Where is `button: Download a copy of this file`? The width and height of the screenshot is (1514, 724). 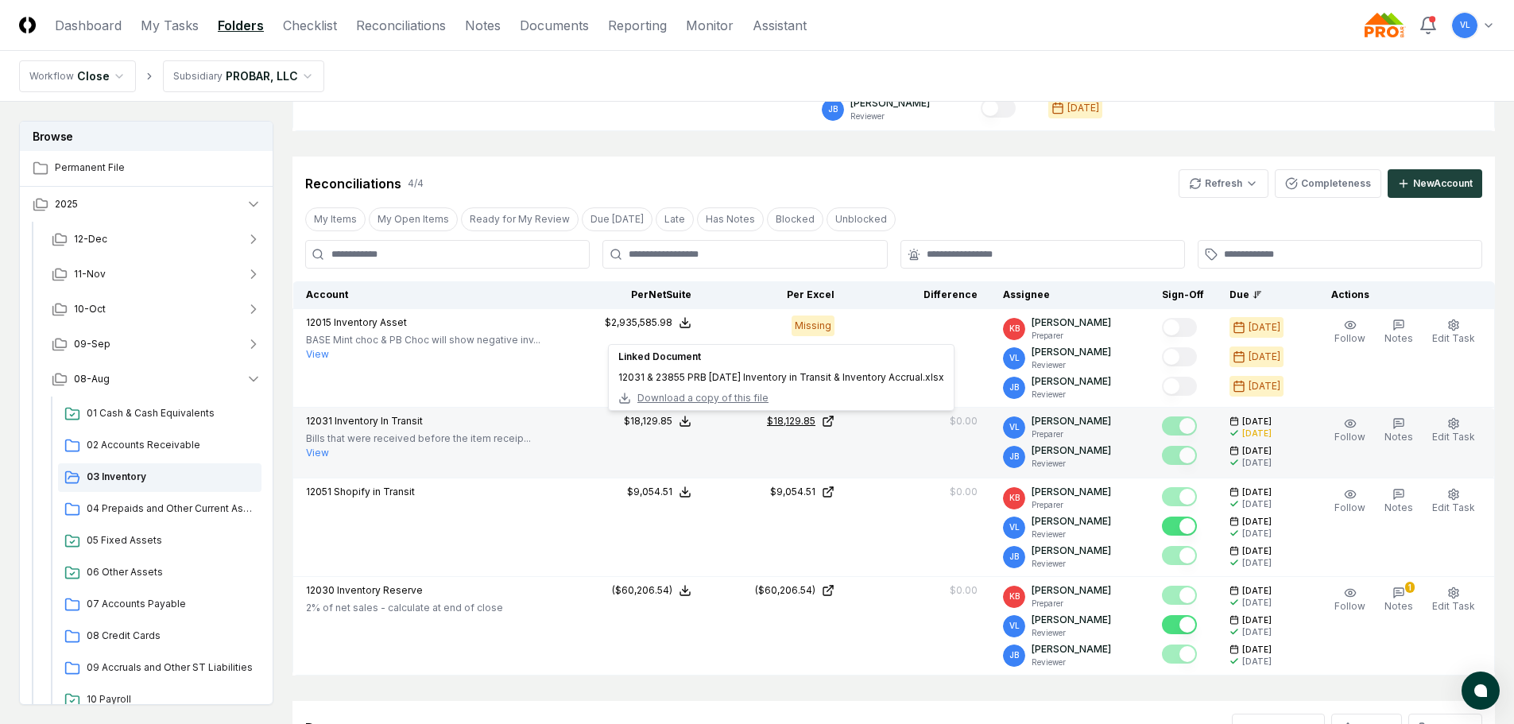 button: Download a copy of this file is located at coordinates (693, 398).